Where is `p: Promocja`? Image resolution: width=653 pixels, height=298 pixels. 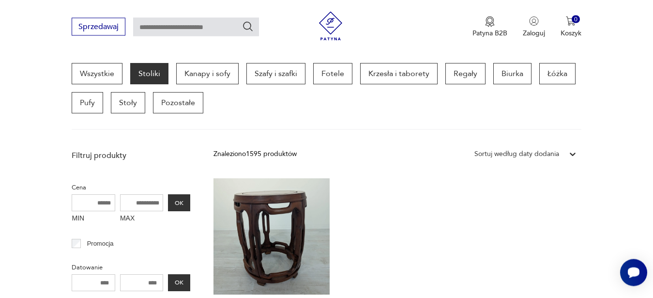
p: Promocja is located at coordinates (100, 244).